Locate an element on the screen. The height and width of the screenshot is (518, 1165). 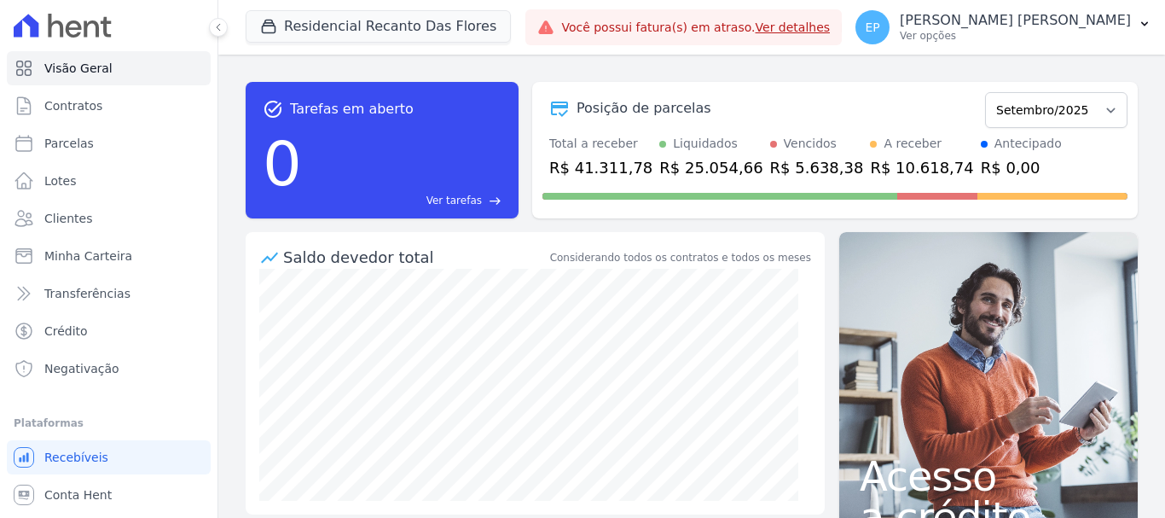
span: Tarefas em aberto is located at coordinates (351, 109).